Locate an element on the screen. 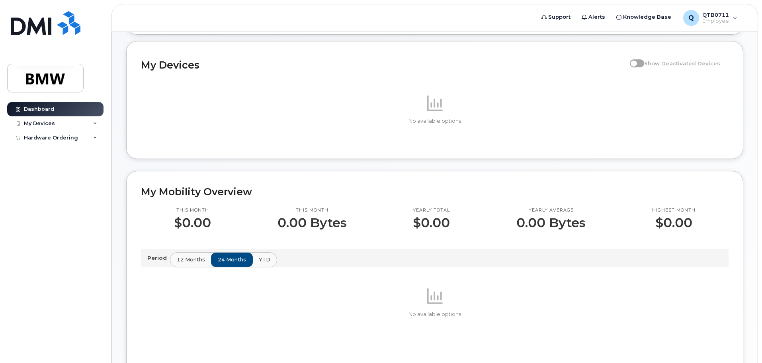  p: Period is located at coordinates (159, 258).